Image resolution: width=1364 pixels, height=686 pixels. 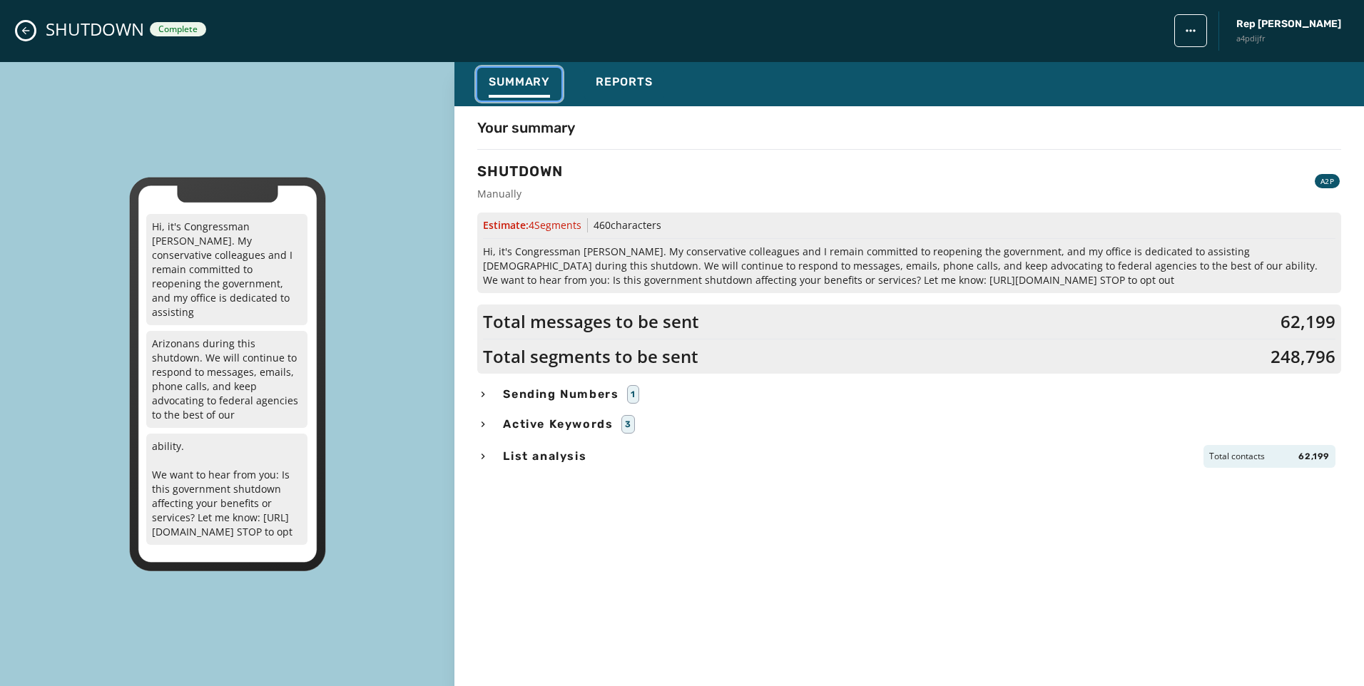 What do you see at coordinates (526, 128) in the screenshot?
I see `h4: Your summary` at bounding box center [526, 128].